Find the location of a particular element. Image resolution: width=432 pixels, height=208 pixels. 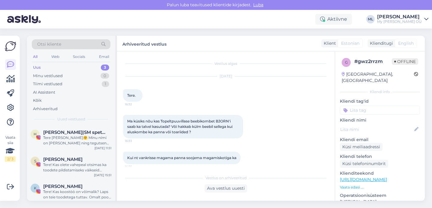

div: Vestlus algas is located at coordinates (226, 64).